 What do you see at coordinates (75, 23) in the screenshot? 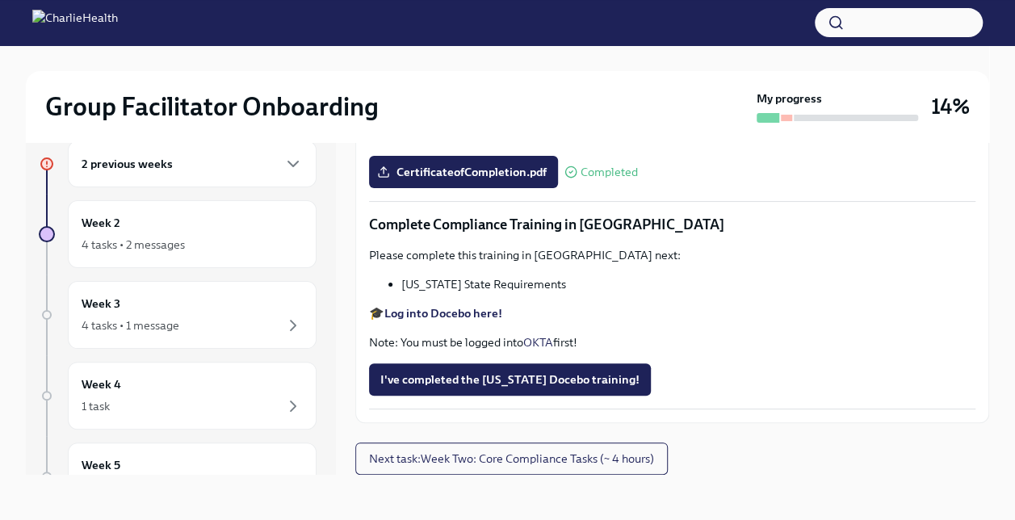
I see `img: CharlieHealth` at bounding box center [75, 23].